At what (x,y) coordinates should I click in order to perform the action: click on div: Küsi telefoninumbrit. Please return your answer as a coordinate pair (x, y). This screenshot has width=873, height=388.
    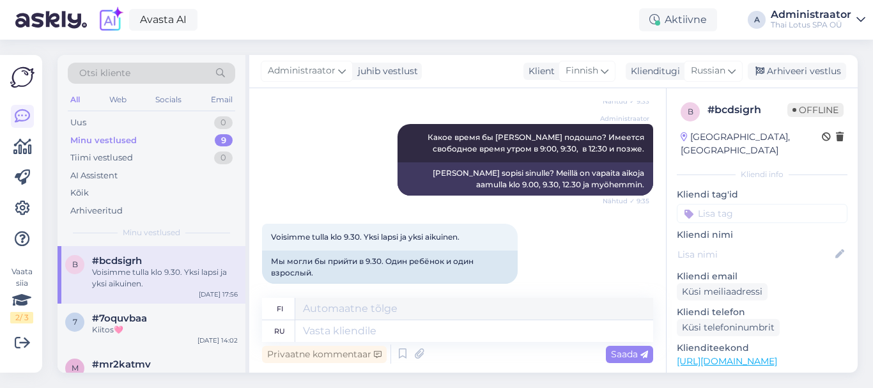
    Looking at the image, I should click on (728, 327).